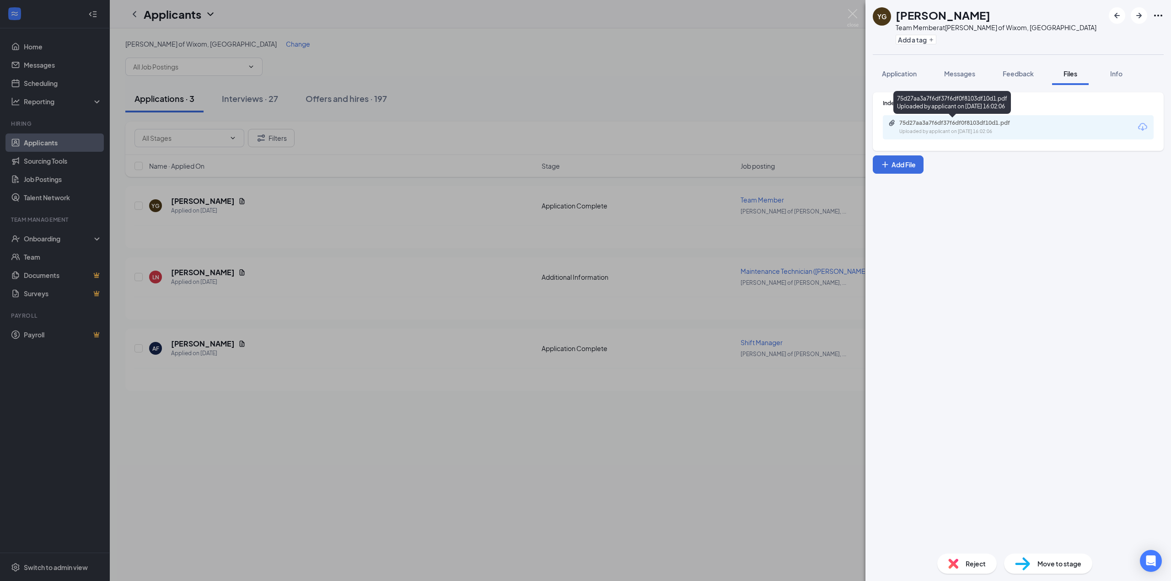 This screenshot has width=1171, height=581. What do you see at coordinates (916, 39) in the screenshot?
I see `button: PlusAdd a tag` at bounding box center [916, 39].